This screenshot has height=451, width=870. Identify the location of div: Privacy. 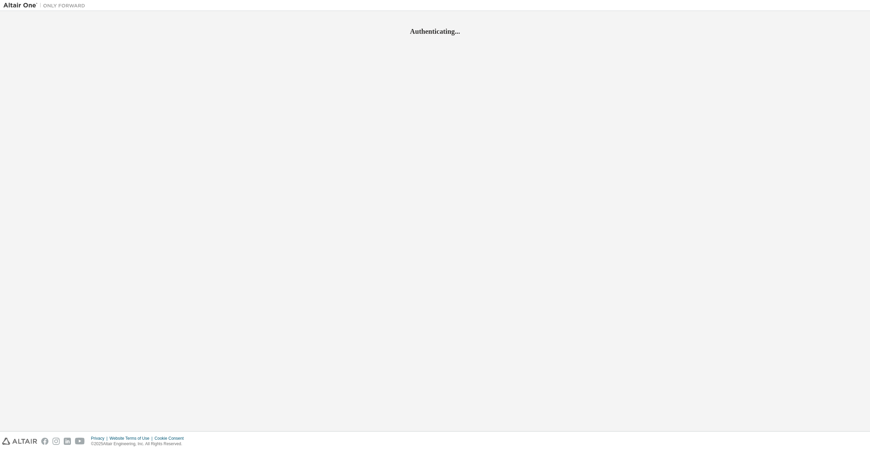
(100, 438).